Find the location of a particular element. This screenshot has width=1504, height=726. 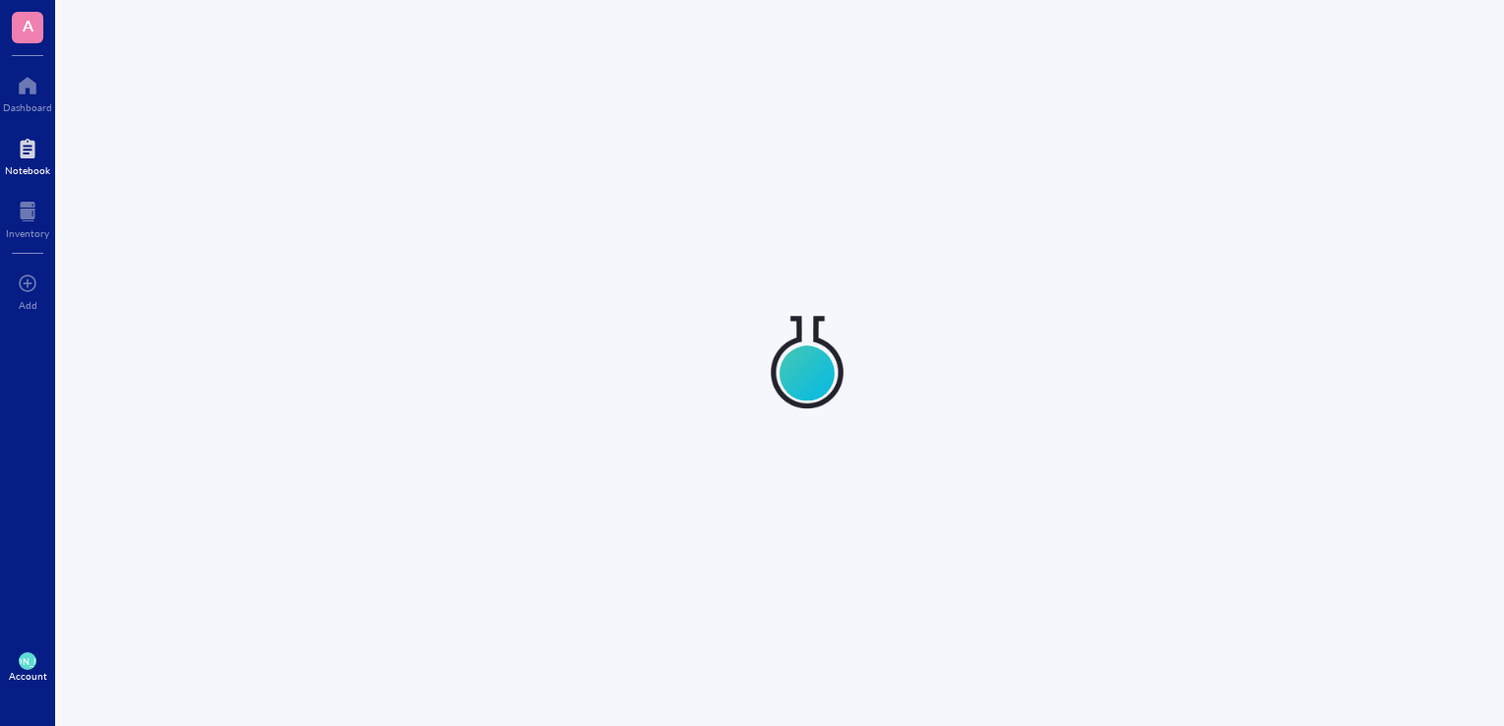

div: Account is located at coordinates (28, 676).